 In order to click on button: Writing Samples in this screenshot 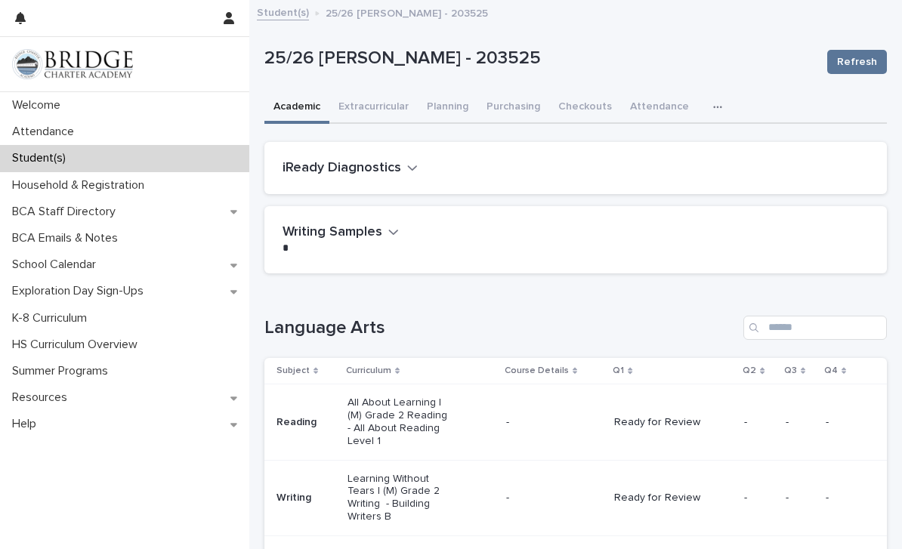, I will do `click(341, 233)`.